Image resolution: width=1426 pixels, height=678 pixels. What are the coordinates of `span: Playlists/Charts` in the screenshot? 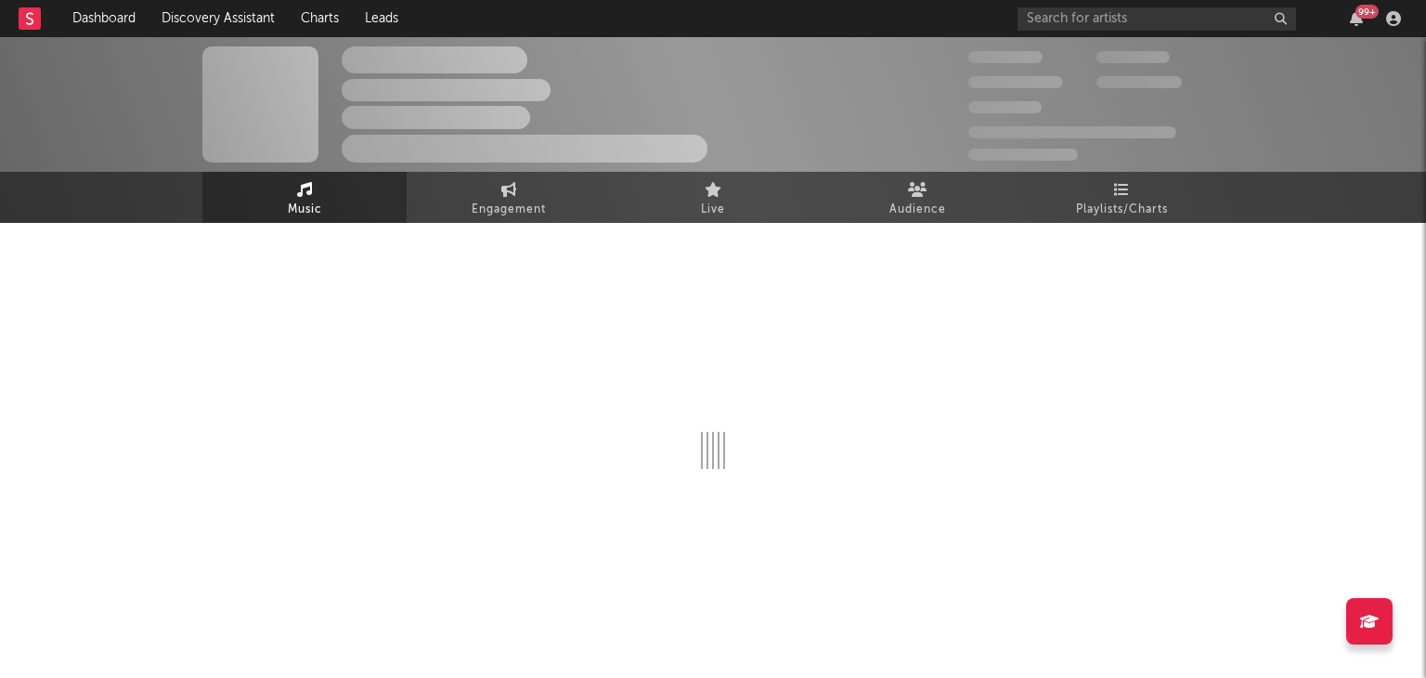 It's located at (1122, 210).